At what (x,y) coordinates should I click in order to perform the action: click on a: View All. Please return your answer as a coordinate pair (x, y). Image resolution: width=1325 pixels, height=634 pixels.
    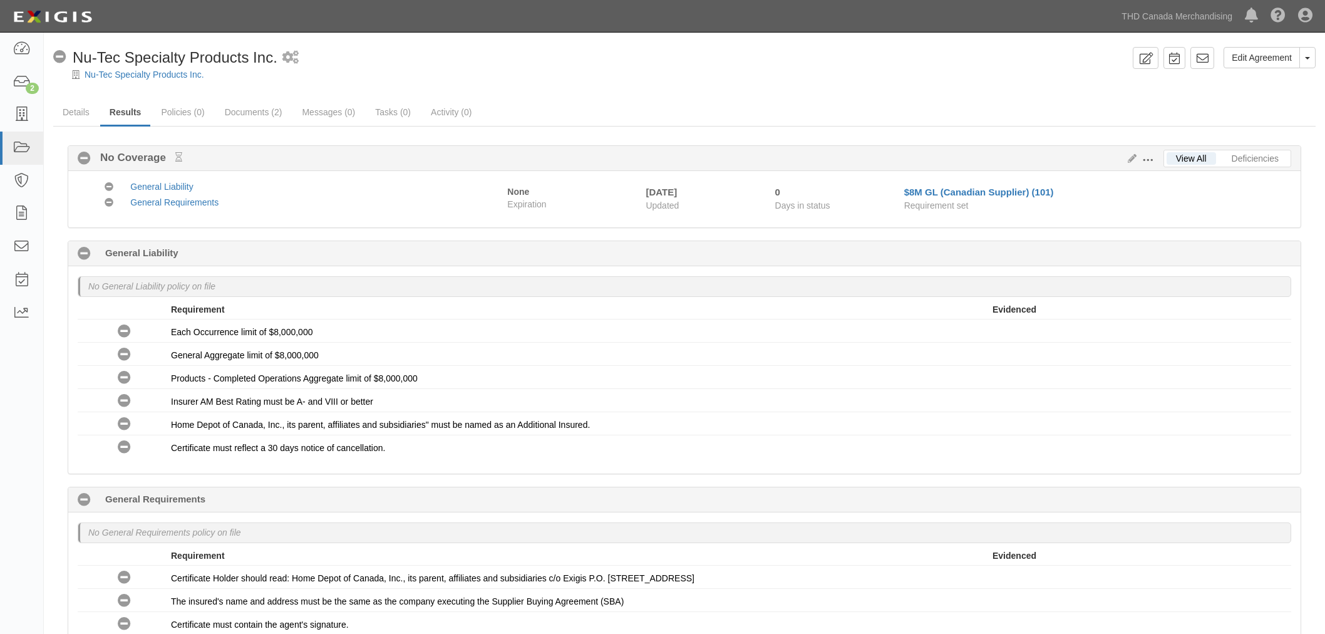
    Looking at the image, I should click on (1191, 158).